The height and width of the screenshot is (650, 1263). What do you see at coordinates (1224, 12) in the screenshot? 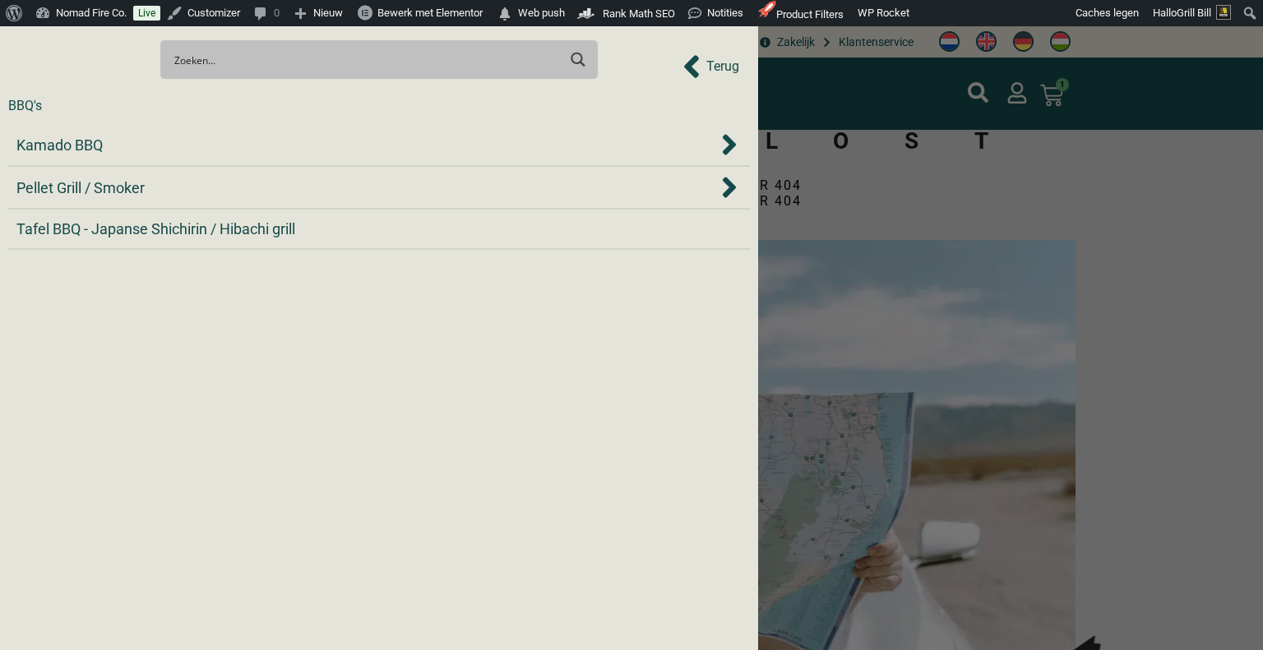
I see `img: Avatar of Grill Bill` at bounding box center [1224, 12].